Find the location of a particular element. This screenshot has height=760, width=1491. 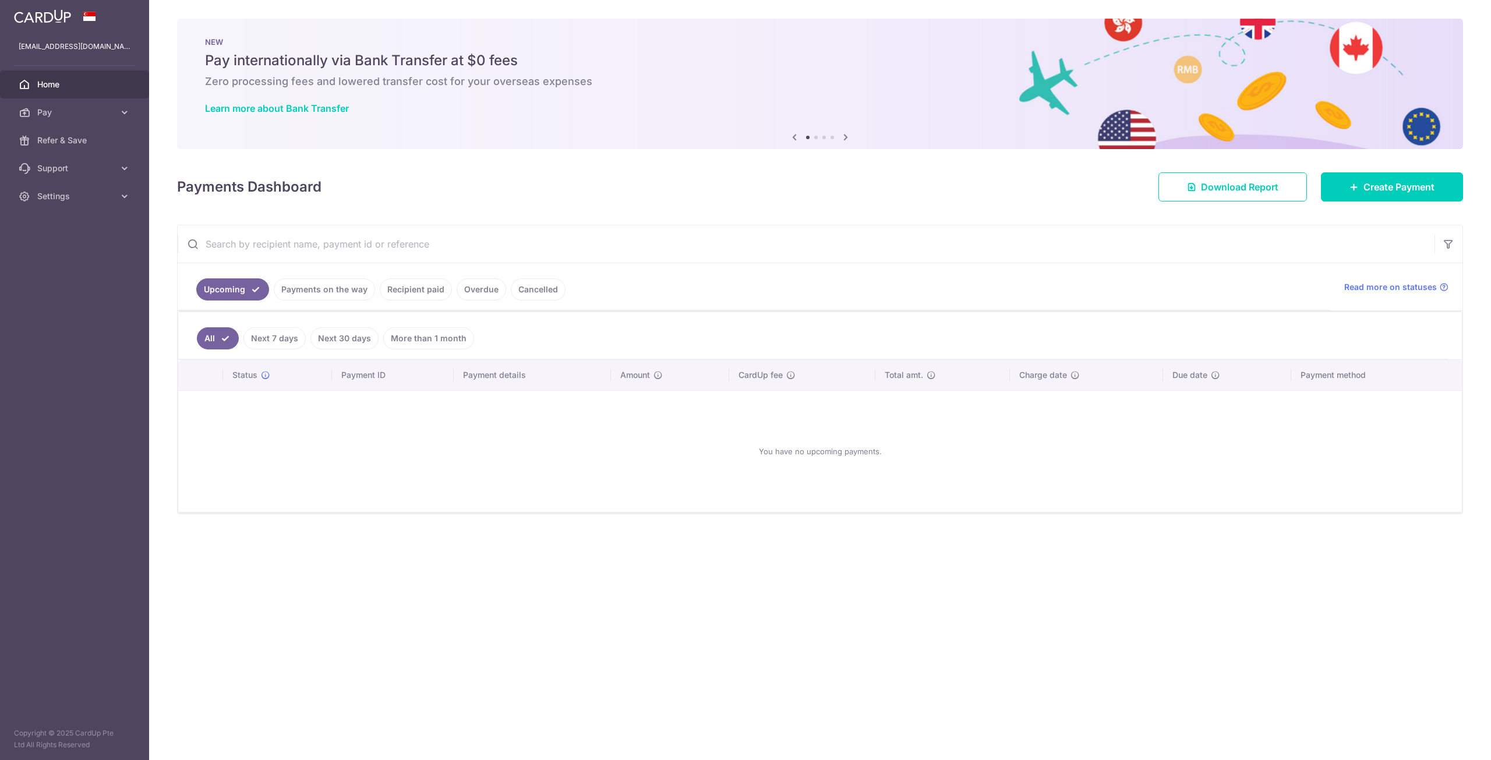

a: Create Payment is located at coordinates (1392, 187).